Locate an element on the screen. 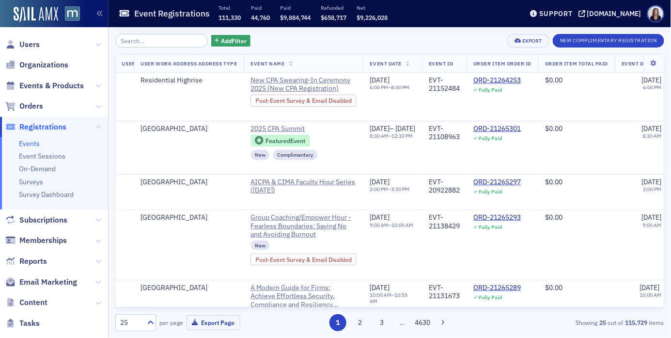  span: Registrations is located at coordinates (43, 127).